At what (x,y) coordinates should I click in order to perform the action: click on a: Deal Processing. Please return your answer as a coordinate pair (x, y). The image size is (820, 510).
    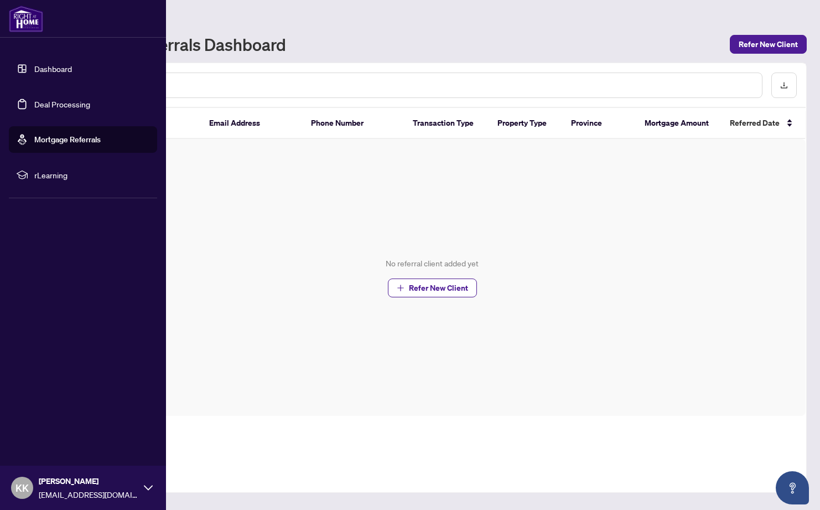
    Looking at the image, I should click on (62, 104).